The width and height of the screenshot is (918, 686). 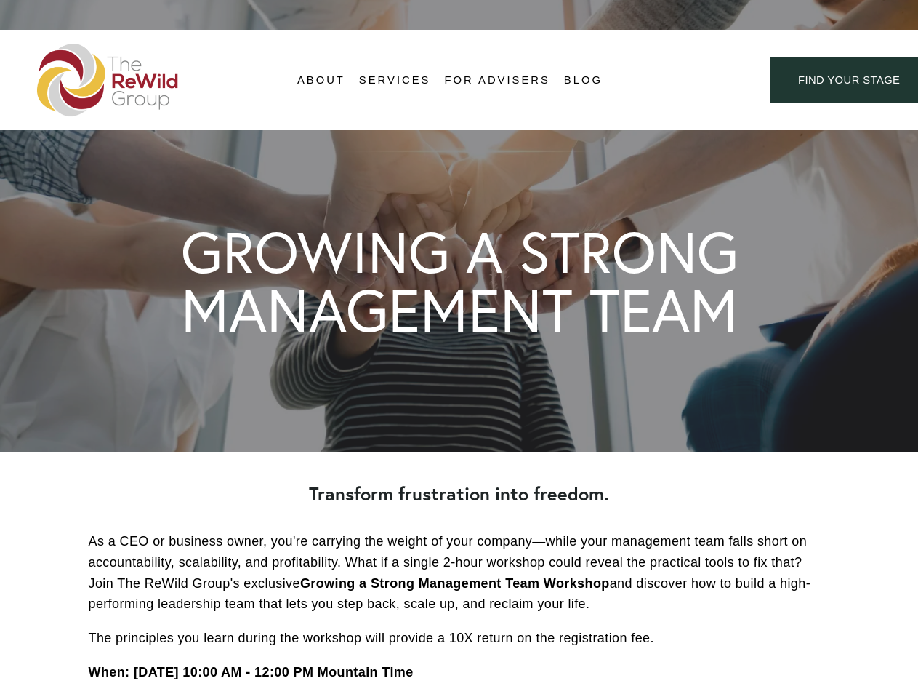 What do you see at coordinates (395, 80) in the screenshot?
I see `span: Services` at bounding box center [395, 80].